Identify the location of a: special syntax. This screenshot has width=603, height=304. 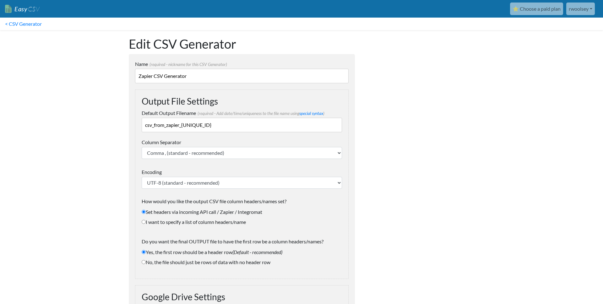
(311, 113).